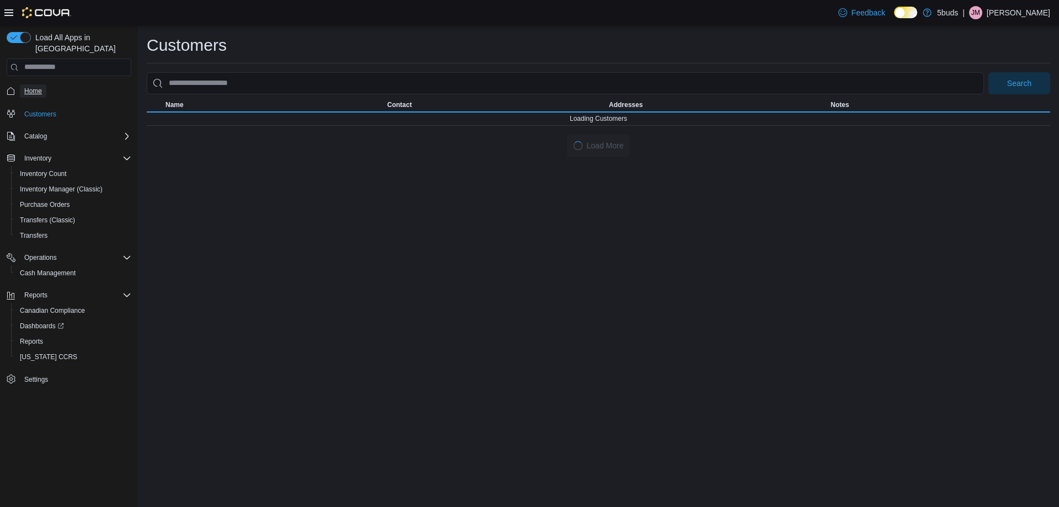 The width and height of the screenshot is (1059, 507). I want to click on span: Notes, so click(840, 105).